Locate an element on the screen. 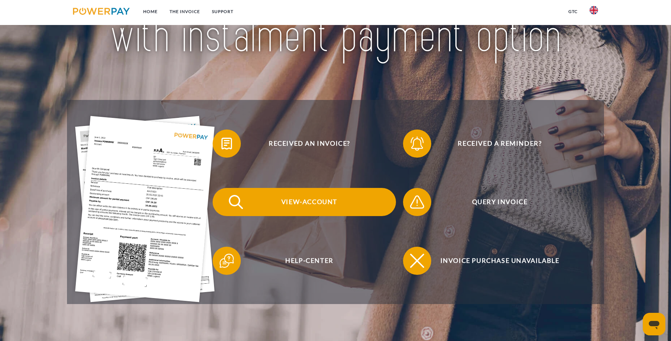 Image resolution: width=671 pixels, height=341 pixels. img: qb_close.svg is located at coordinates (417, 261).